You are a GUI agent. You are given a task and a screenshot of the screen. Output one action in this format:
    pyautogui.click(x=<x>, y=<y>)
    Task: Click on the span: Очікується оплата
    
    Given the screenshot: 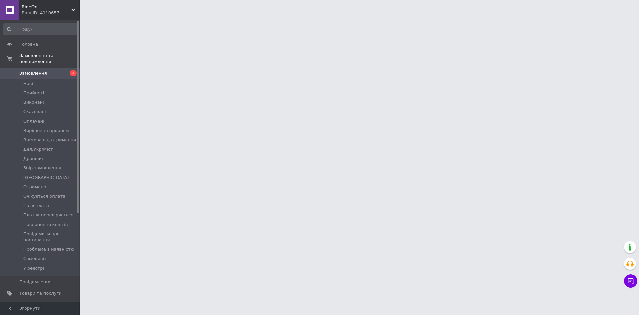 What is the action you would take?
    pyautogui.click(x=44, y=196)
    